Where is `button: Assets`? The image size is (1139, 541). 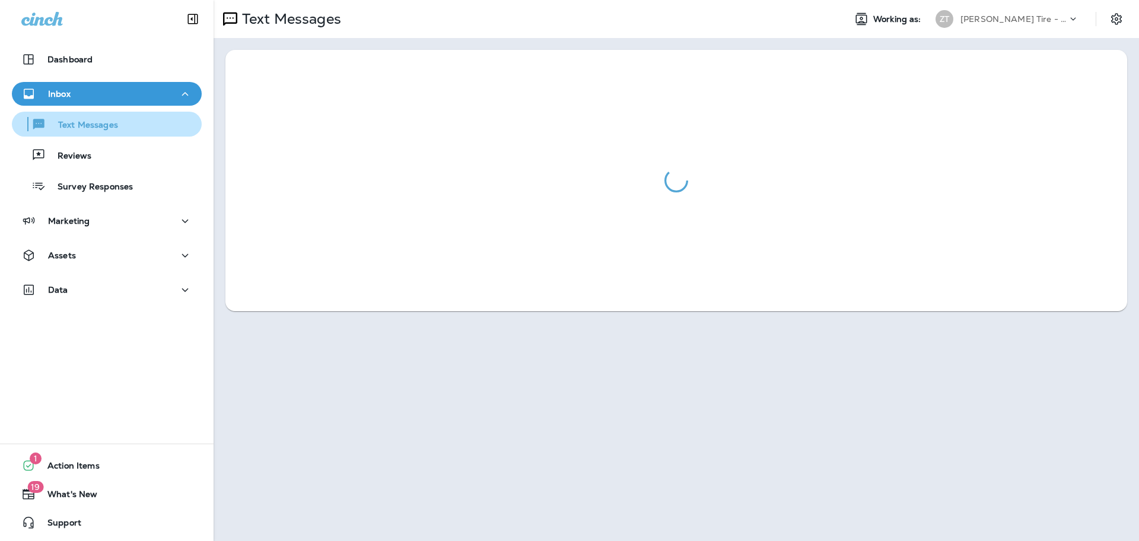 button: Assets is located at coordinates (107, 255).